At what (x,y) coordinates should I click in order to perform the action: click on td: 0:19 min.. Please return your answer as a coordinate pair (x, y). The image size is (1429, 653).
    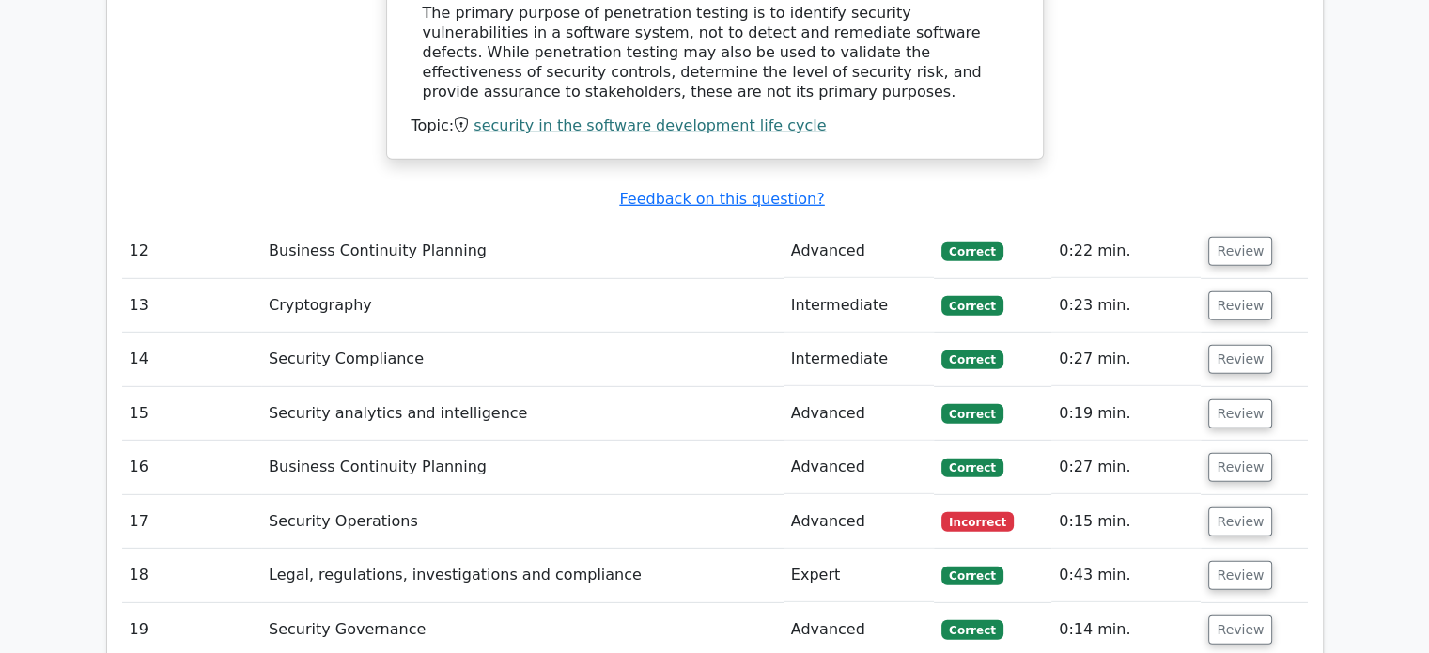
    Looking at the image, I should click on (1126, 414).